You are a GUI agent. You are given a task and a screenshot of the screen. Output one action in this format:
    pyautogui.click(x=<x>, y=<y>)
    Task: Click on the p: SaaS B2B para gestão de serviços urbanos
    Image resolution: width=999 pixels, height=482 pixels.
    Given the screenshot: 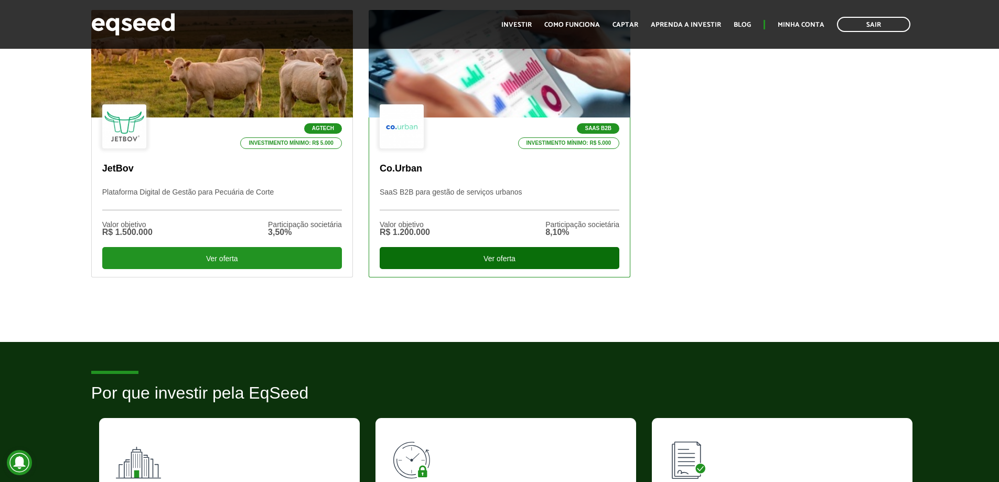 What is the action you would take?
    pyautogui.click(x=499, y=199)
    